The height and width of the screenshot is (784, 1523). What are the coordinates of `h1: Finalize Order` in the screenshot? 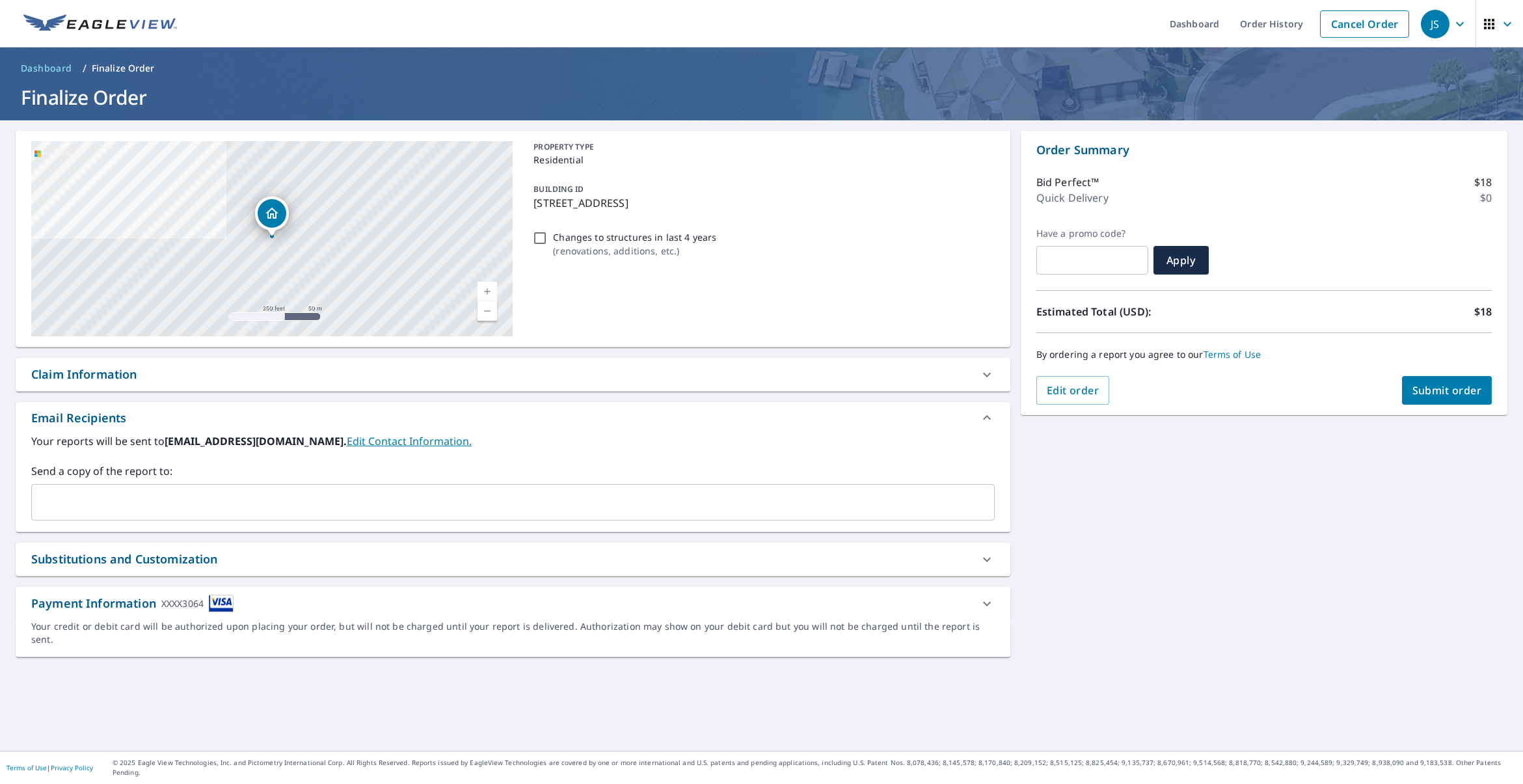 It's located at (761, 97).